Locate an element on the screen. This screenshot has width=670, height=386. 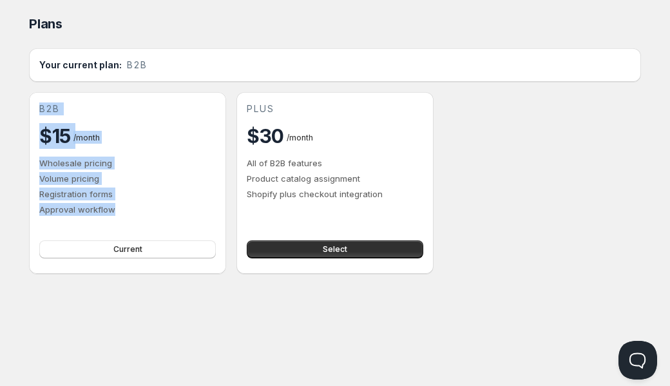
span: plus is located at coordinates (260, 109).